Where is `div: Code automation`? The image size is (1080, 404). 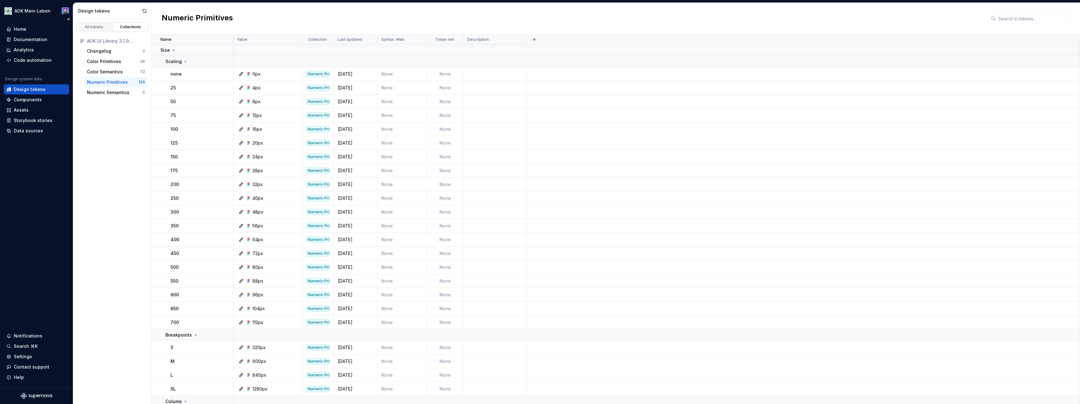 div: Code automation is located at coordinates (33, 60).